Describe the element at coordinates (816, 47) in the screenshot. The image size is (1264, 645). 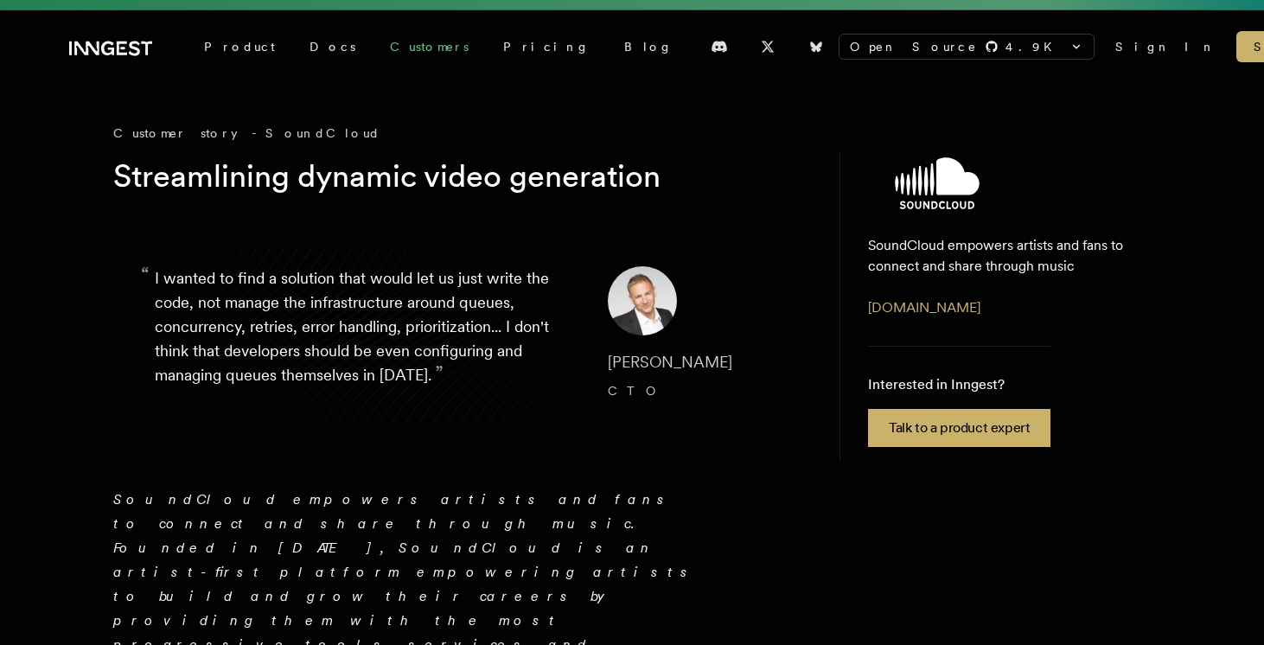
I see `a: Bluesky` at that location.